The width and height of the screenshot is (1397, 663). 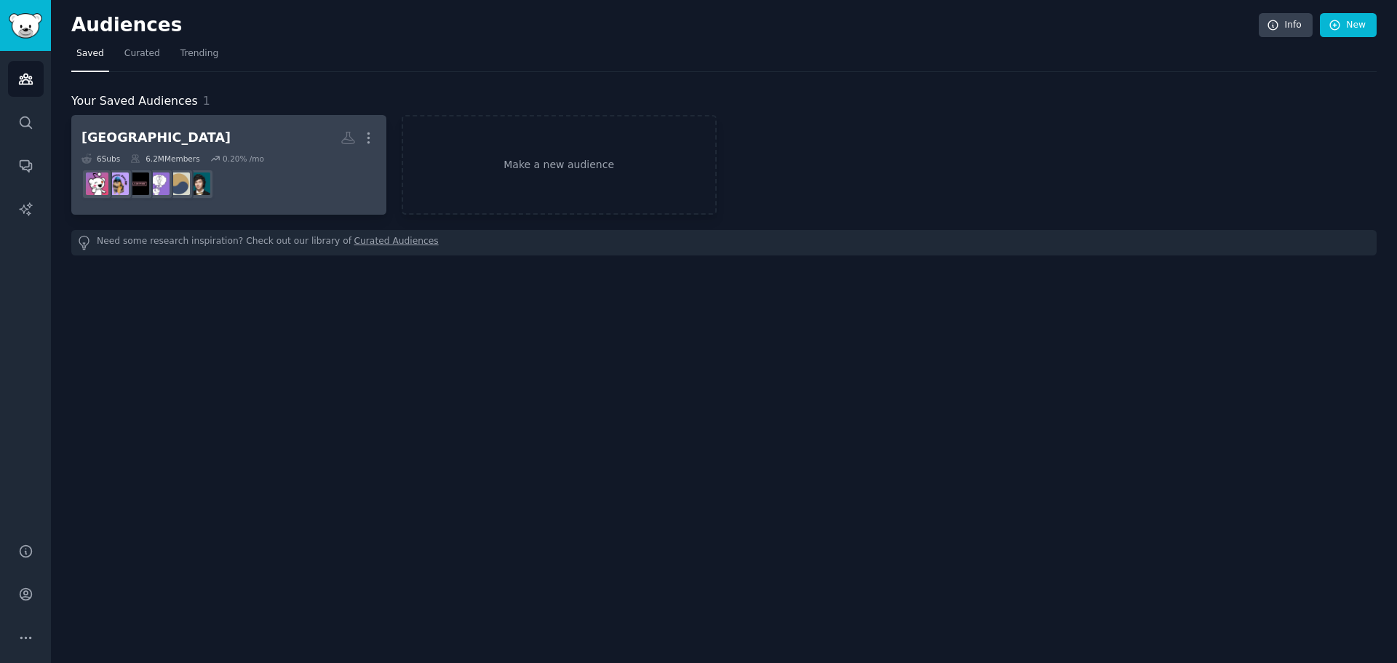 I want to click on div: 0.20 % /mo, so click(x=243, y=159).